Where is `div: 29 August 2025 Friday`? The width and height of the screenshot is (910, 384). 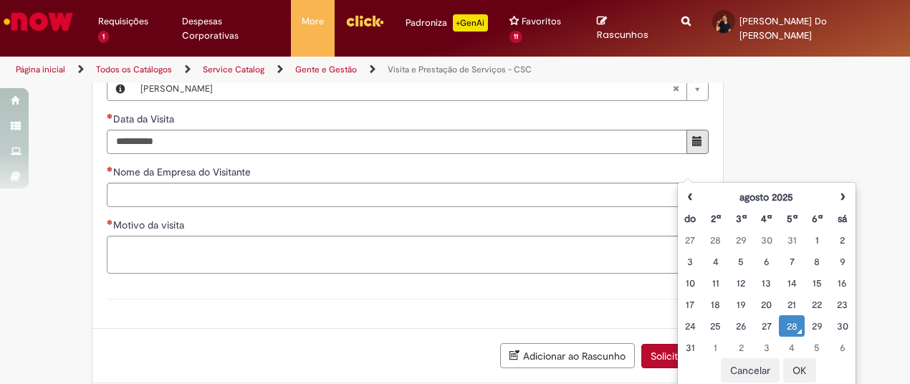 div: 29 August 2025 Friday is located at coordinates (817, 326).